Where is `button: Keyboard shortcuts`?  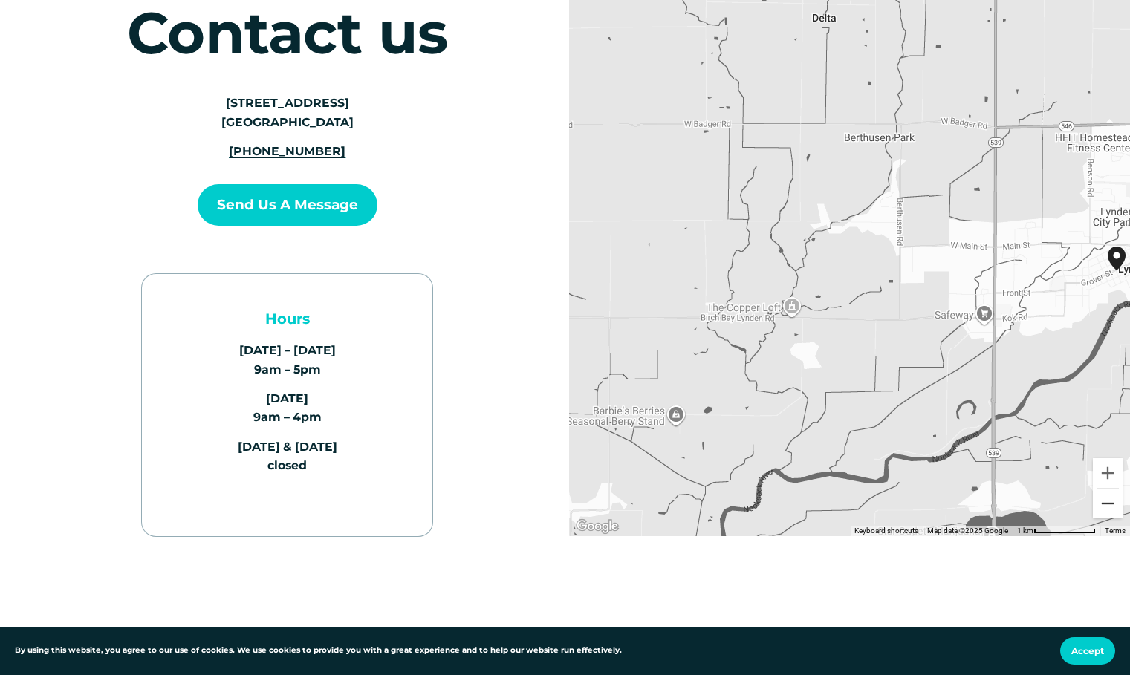
button: Keyboard shortcuts is located at coordinates (886, 531).